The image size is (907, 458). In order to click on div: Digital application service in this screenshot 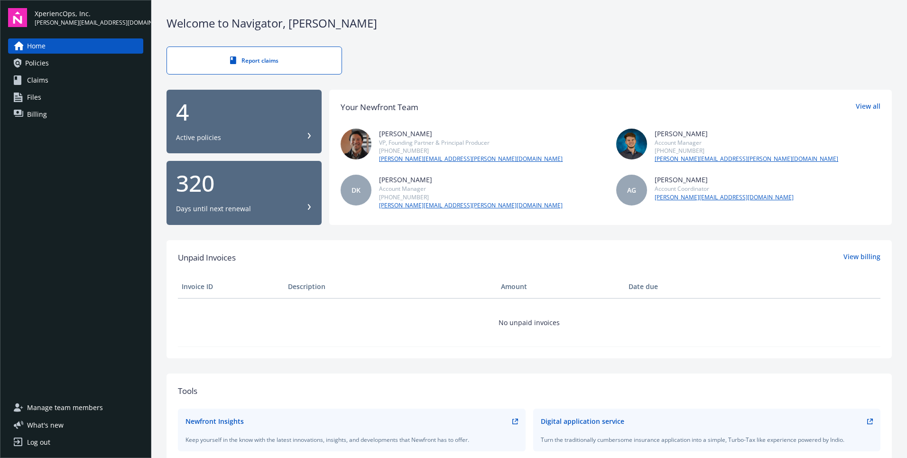, I will do `click(582, 421)`.